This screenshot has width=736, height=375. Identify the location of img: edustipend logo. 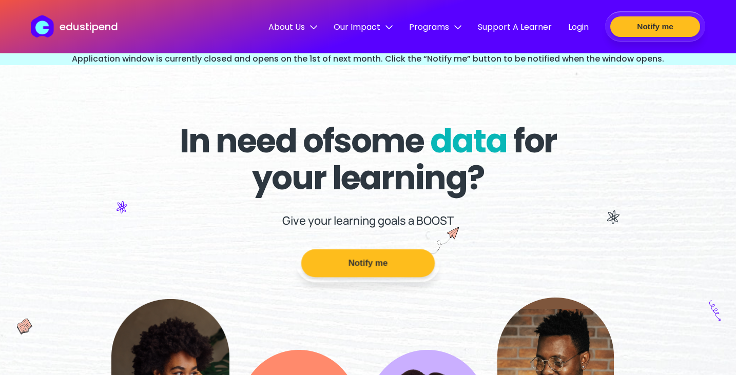
(45, 26).